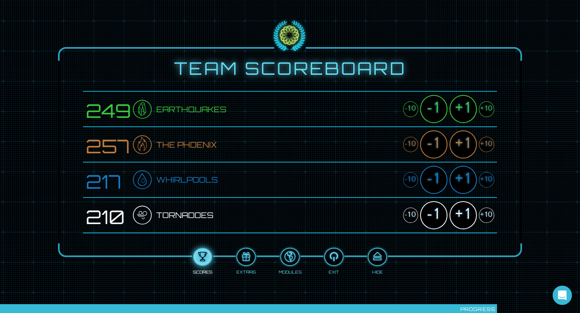 The height and width of the screenshot is (313, 580). I want to click on img: logo_ppa-1c755af25916c3f9a746997ea8451e86.svg, so click(290, 36).